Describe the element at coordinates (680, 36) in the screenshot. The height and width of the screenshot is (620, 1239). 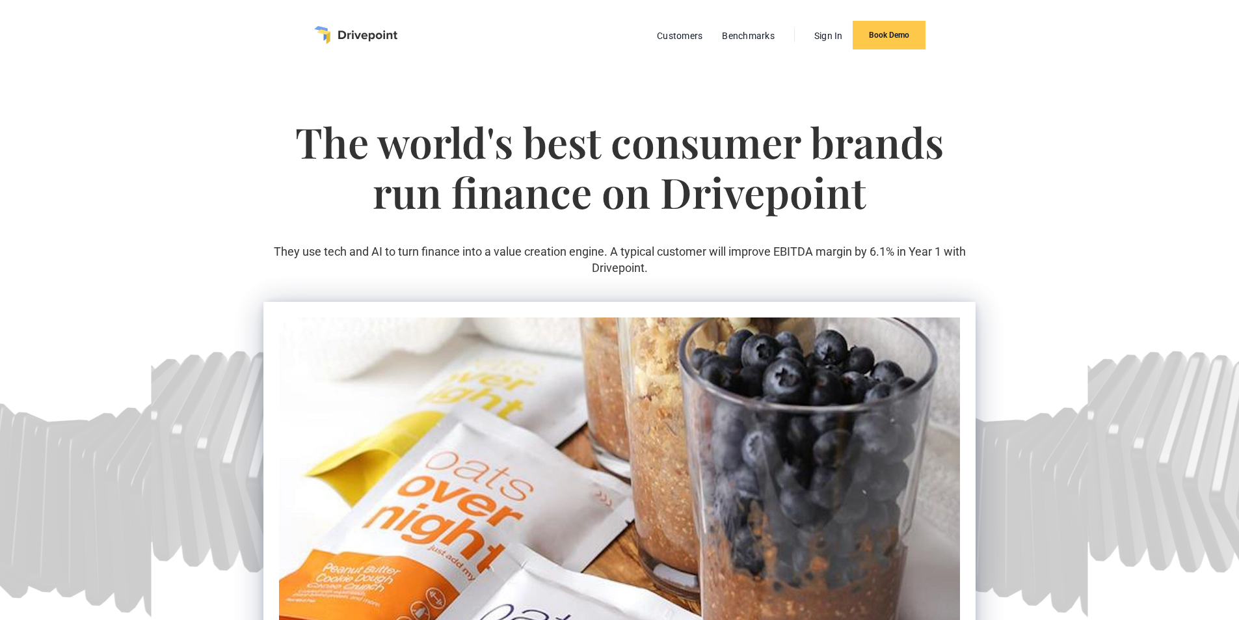
I see `a: Customers` at that location.